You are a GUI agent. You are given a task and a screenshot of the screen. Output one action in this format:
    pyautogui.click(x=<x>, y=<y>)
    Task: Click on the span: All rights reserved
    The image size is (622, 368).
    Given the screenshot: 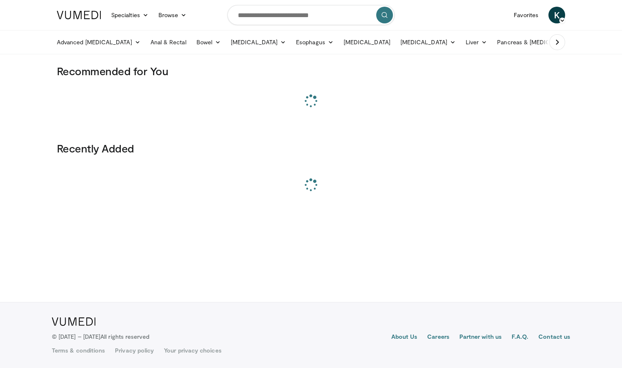 What is the action you would take?
    pyautogui.click(x=125, y=337)
    